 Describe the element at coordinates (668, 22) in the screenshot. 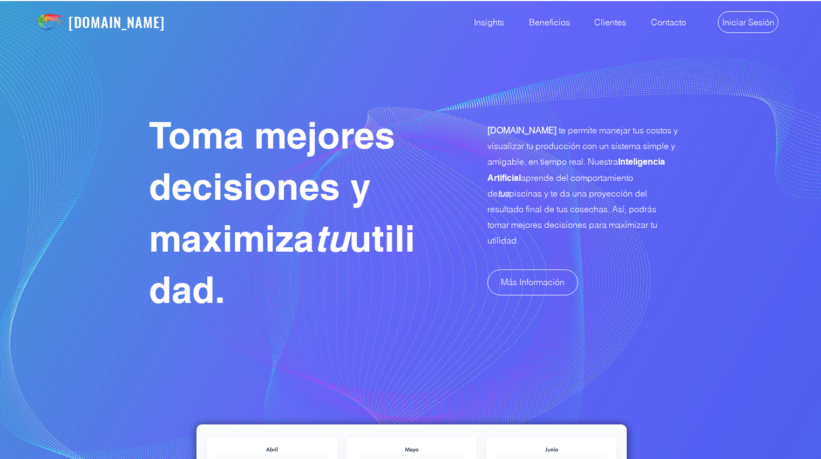

I see `p: Contacto` at that location.